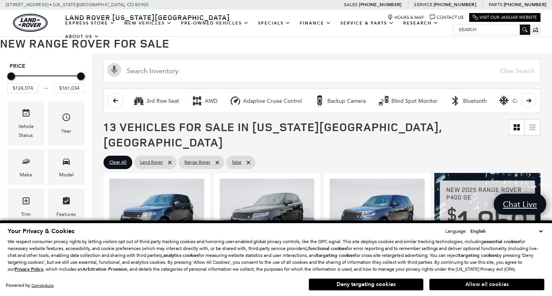 The image size is (552, 296). Describe the element at coordinates (66, 119) in the screenshot. I see `span: Year` at that location.